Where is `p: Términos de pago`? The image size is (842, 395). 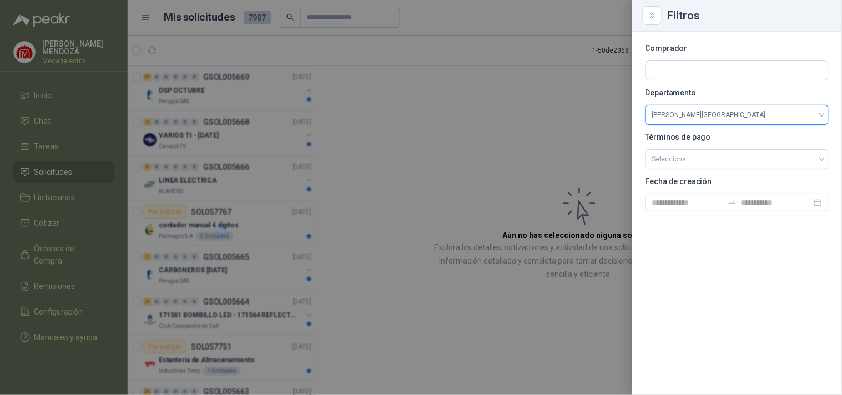 p: Términos de pago is located at coordinates (737, 137).